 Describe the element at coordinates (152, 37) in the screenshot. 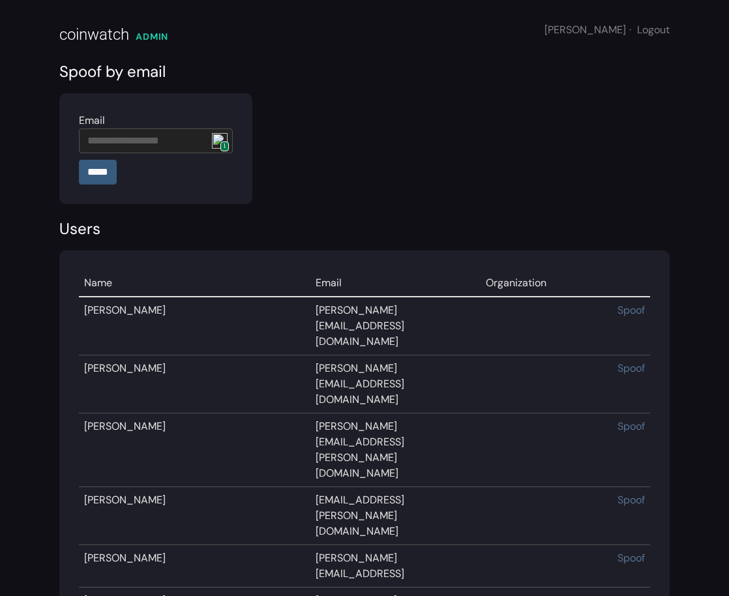

I see `div: ADMIN` at that location.